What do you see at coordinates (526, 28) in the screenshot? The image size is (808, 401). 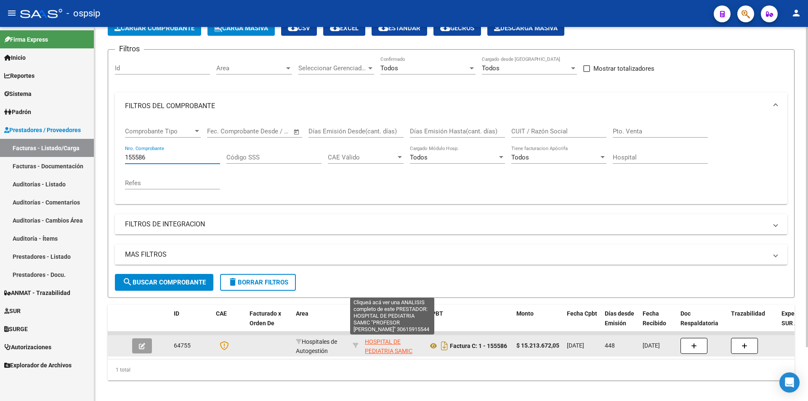 I see `app-download-masive: Descarga masiva de comprobantes (adjuntos)` at bounding box center [526, 28].